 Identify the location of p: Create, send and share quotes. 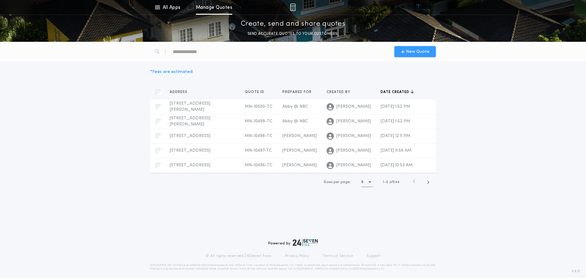
(293, 24).